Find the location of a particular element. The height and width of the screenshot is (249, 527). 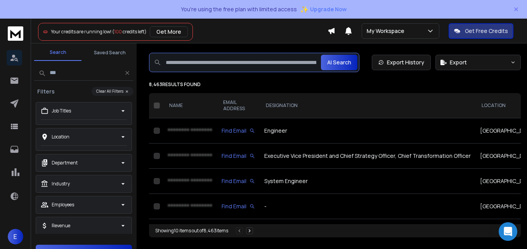

button: Clear All Filters is located at coordinates (113, 91).